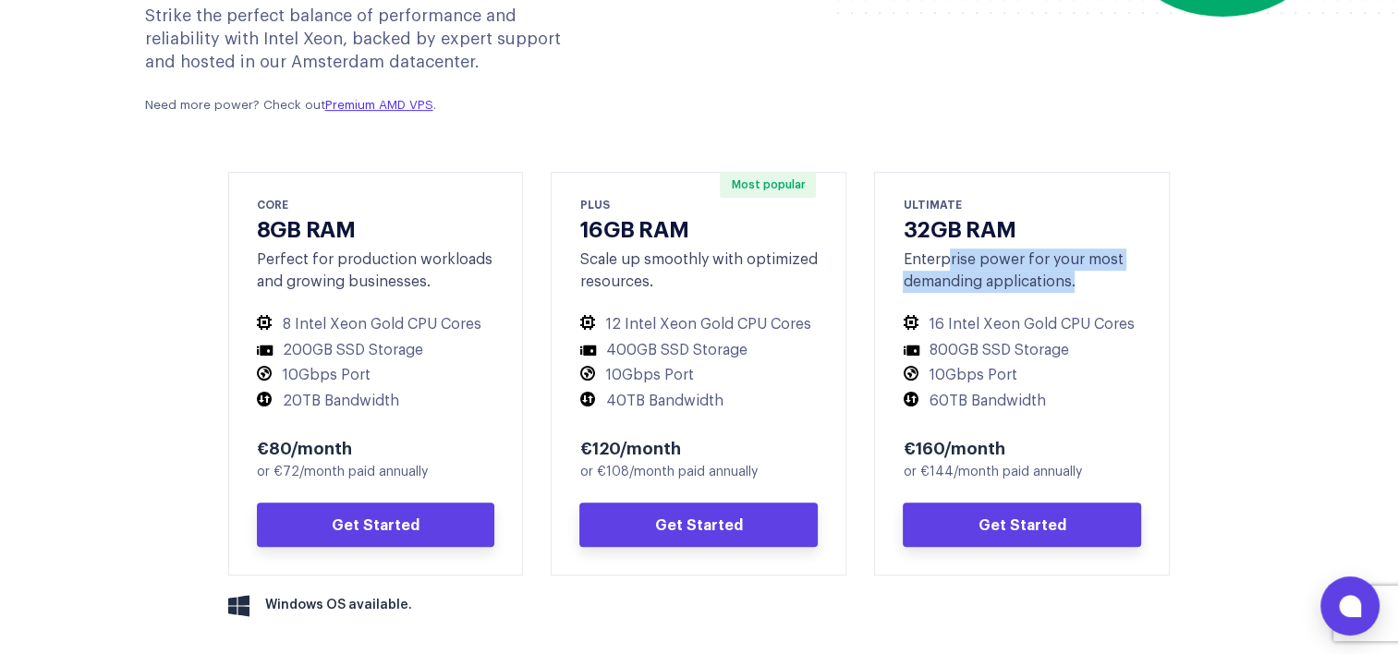  What do you see at coordinates (376, 447) in the screenshot?
I see `div: €80/month` at bounding box center [376, 447].